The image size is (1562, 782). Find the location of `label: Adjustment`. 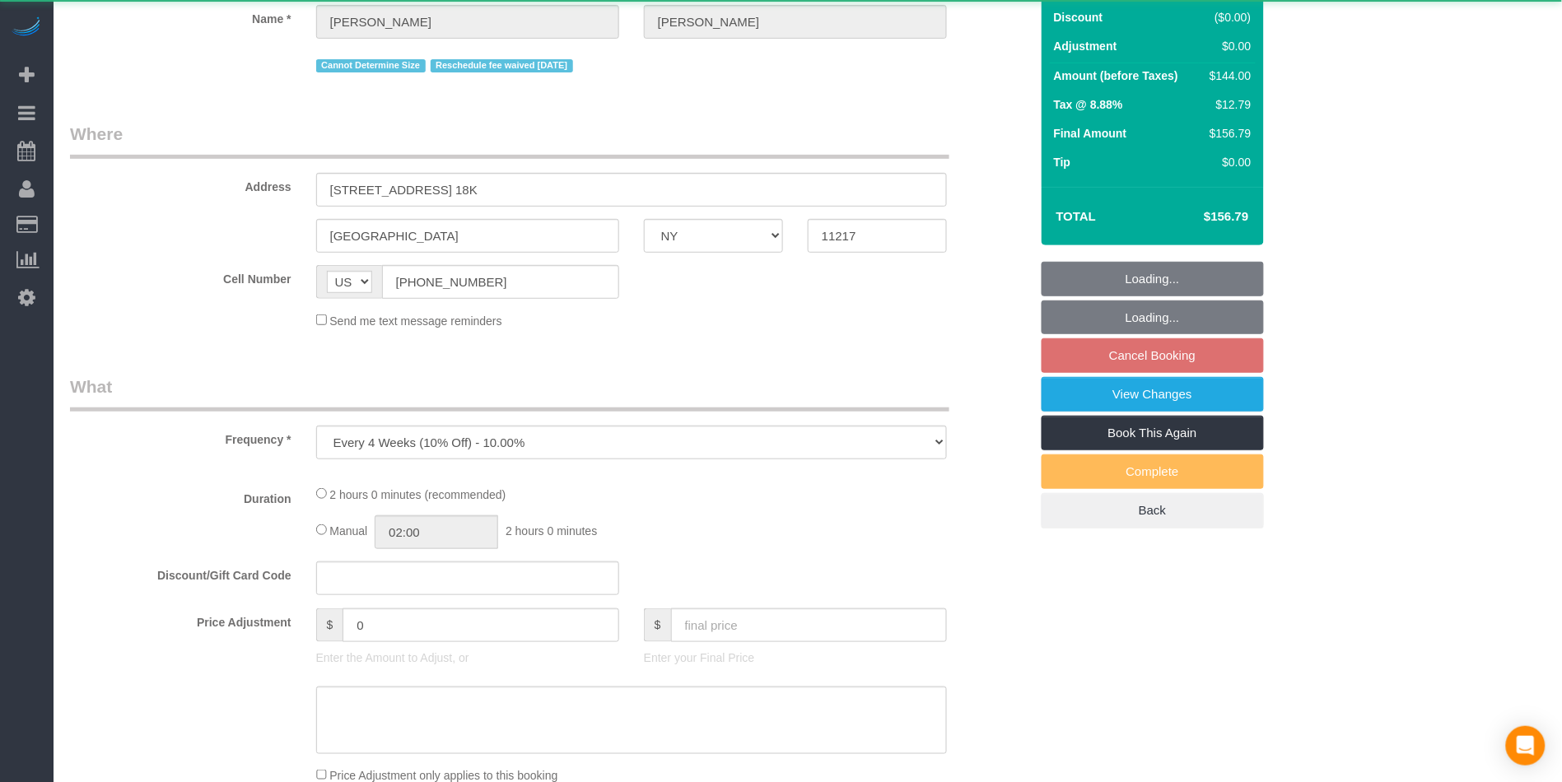

label: Adjustment is located at coordinates (1085, 46).